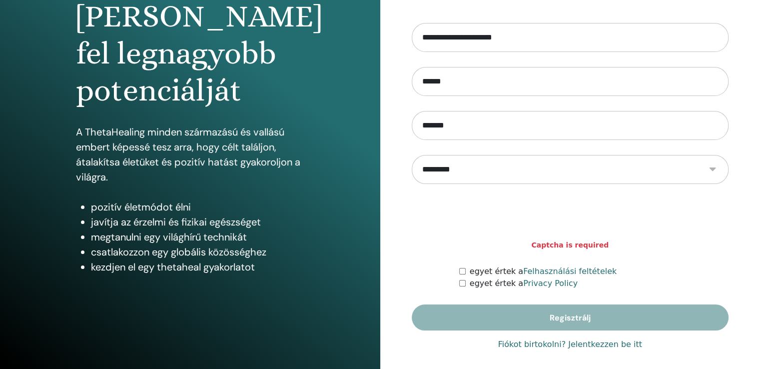 The image size is (760, 369). Describe the element at coordinates (197, 207) in the screenshot. I see `li: pozitív életmódot élni` at that location.